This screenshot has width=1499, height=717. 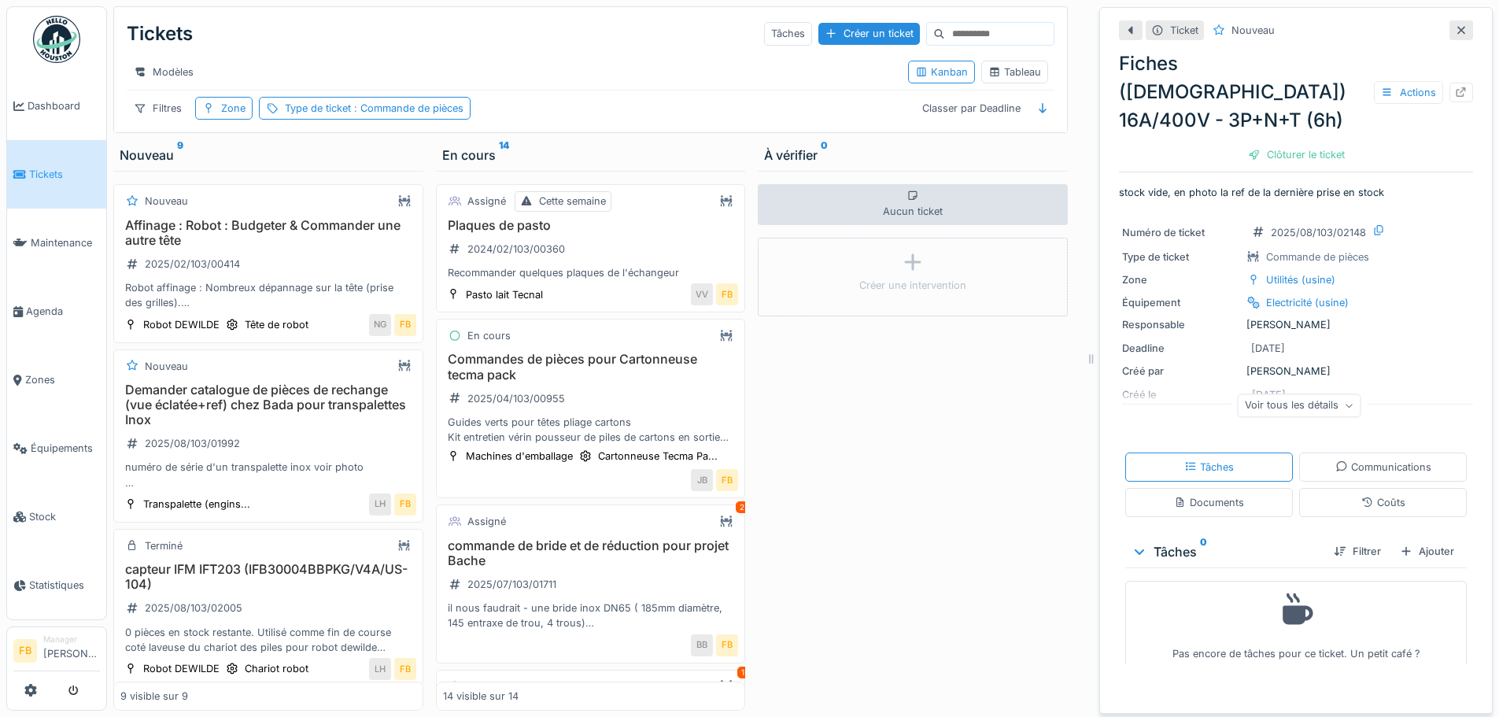 What do you see at coordinates (504, 294) in the screenshot?
I see `div: Pasto lait Tecnal` at bounding box center [504, 294].